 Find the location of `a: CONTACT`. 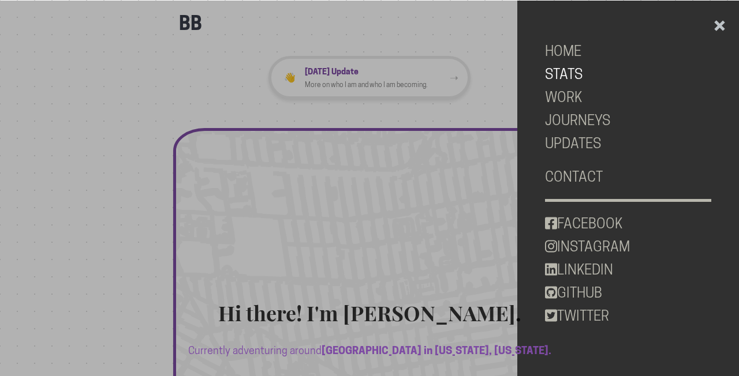

a: CONTACT is located at coordinates (628, 177).